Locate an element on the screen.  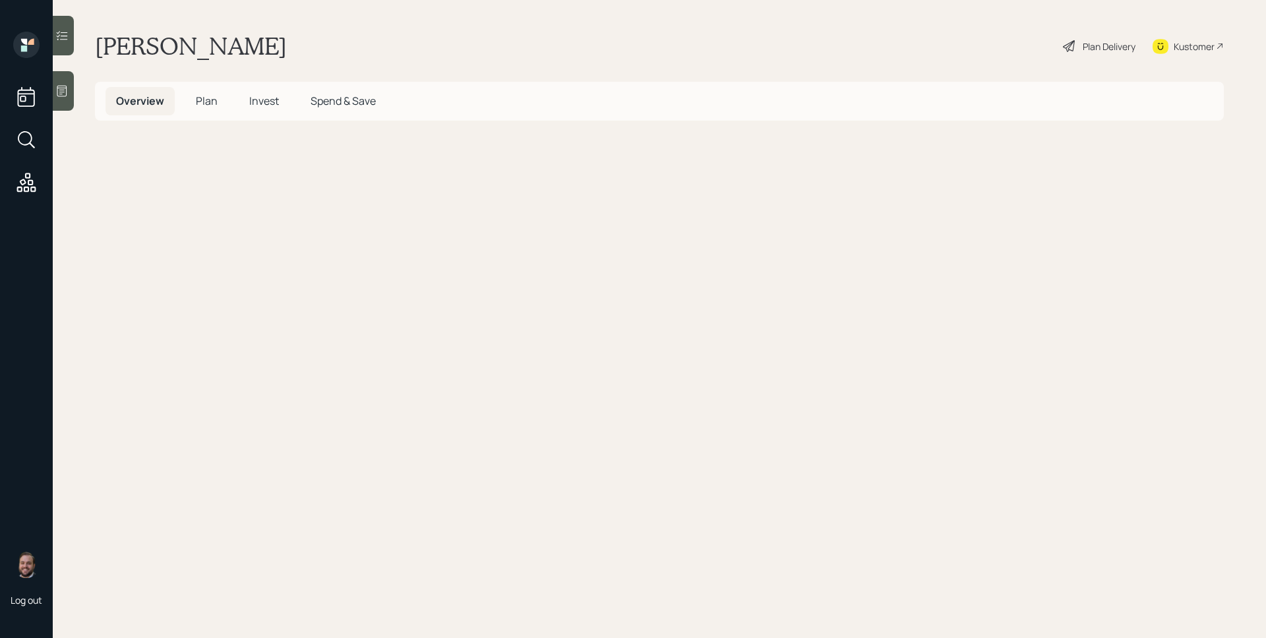
span: Overview is located at coordinates (140, 101).